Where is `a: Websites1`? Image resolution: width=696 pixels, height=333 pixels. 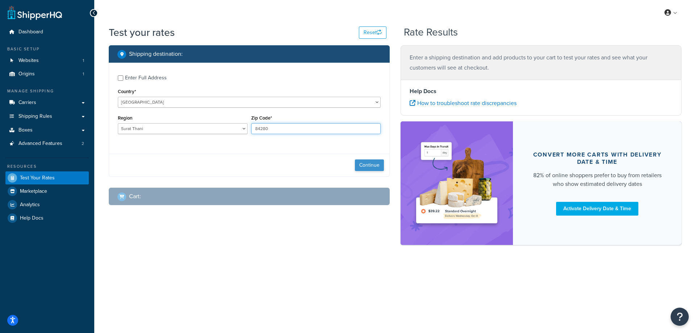
a: Websites1 is located at coordinates (47, 61).